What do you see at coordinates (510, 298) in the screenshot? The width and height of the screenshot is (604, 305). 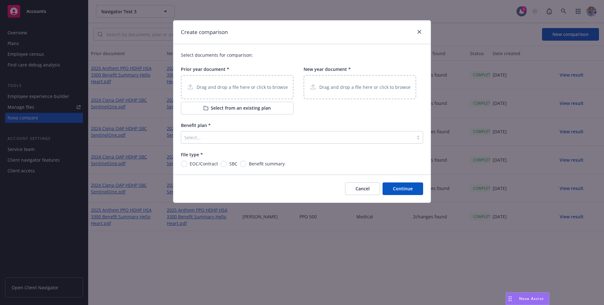 I see `div: Drag to move` at bounding box center [510, 298].